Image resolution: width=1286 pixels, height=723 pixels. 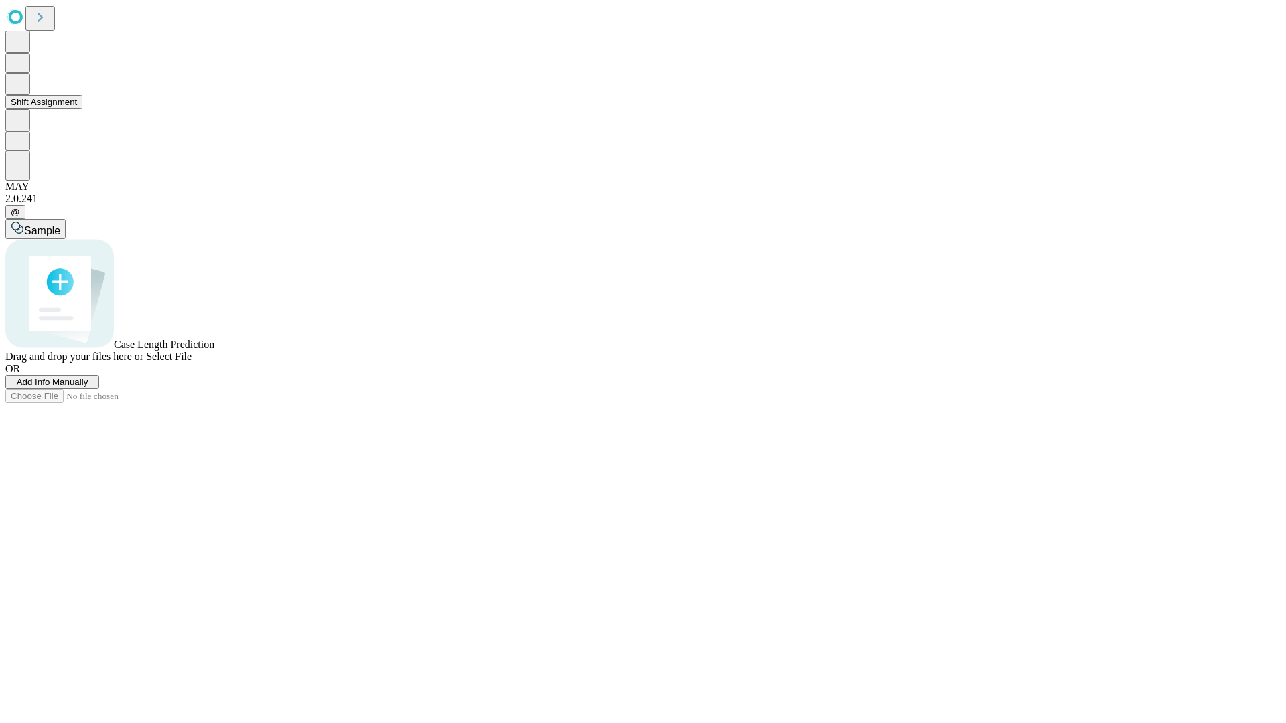 What do you see at coordinates (52, 382) in the screenshot?
I see `button: Add Info Manually` at bounding box center [52, 382].